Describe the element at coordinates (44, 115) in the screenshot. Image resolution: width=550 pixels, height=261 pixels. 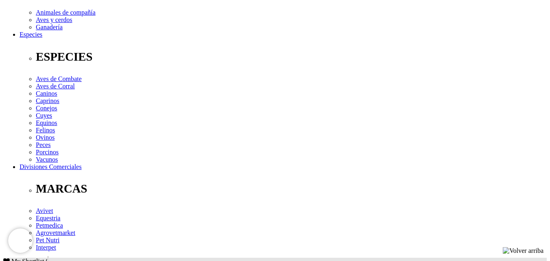
I see `a: Cuyes` at that location.